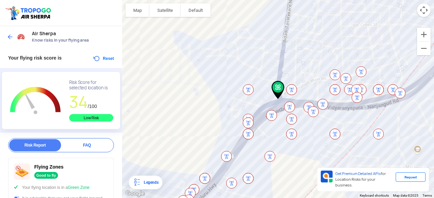 Image resolution: width=434 pixels, height=198 pixels. I want to click on img: Google, so click(135, 194).